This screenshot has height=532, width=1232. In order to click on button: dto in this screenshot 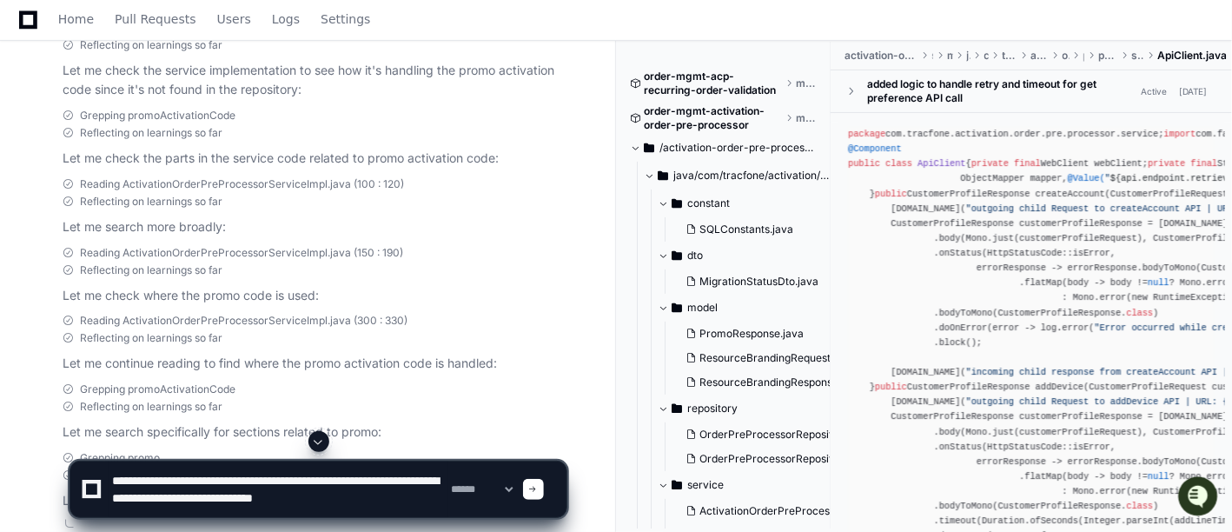, I will do `click(752, 256)`.